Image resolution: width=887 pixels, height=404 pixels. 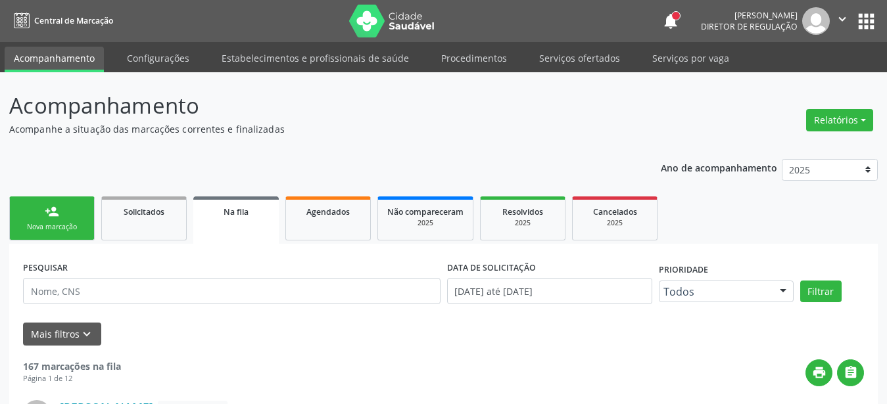 What do you see at coordinates (313, 129) in the screenshot?
I see `p: Acompanhe a situação das marcações correntes e finalizadas` at bounding box center [313, 129].